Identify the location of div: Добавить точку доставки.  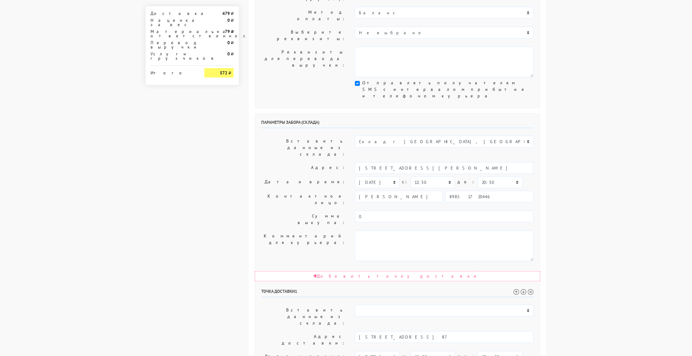
(397, 276).